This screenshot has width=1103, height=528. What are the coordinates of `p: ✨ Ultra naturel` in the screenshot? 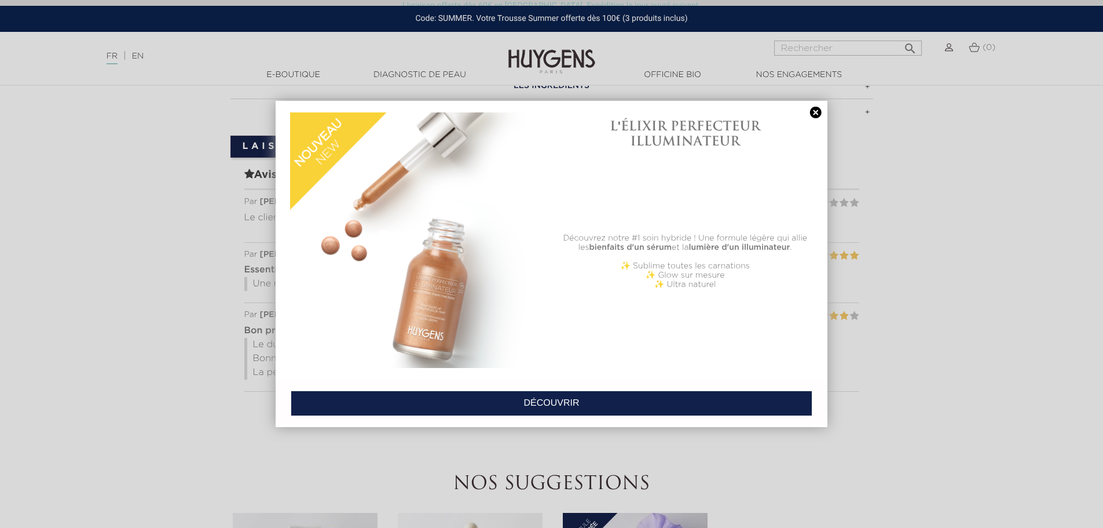 It's located at (685, 284).